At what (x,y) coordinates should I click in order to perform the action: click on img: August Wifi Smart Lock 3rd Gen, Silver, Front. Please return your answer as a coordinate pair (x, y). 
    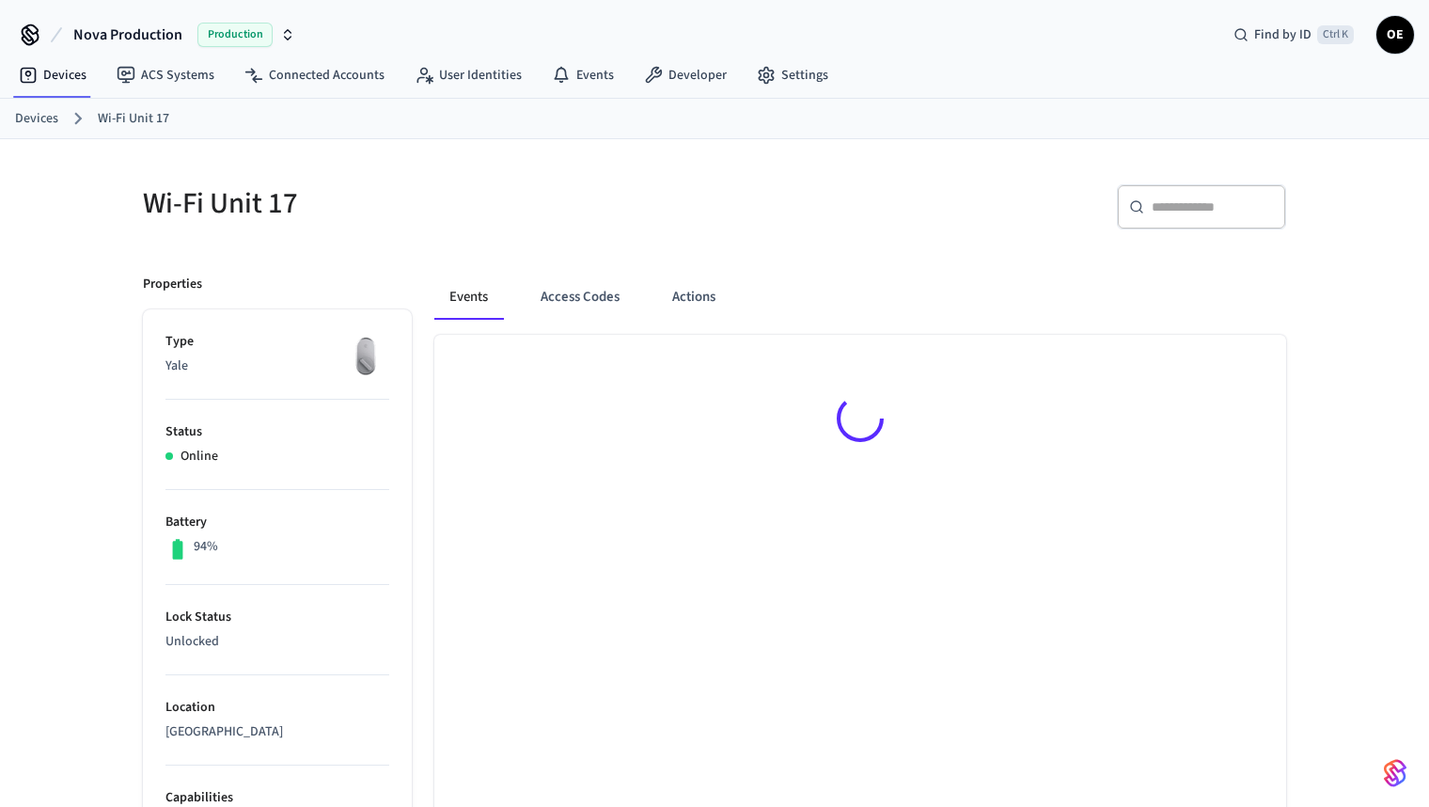
    Looking at the image, I should click on (366, 355).